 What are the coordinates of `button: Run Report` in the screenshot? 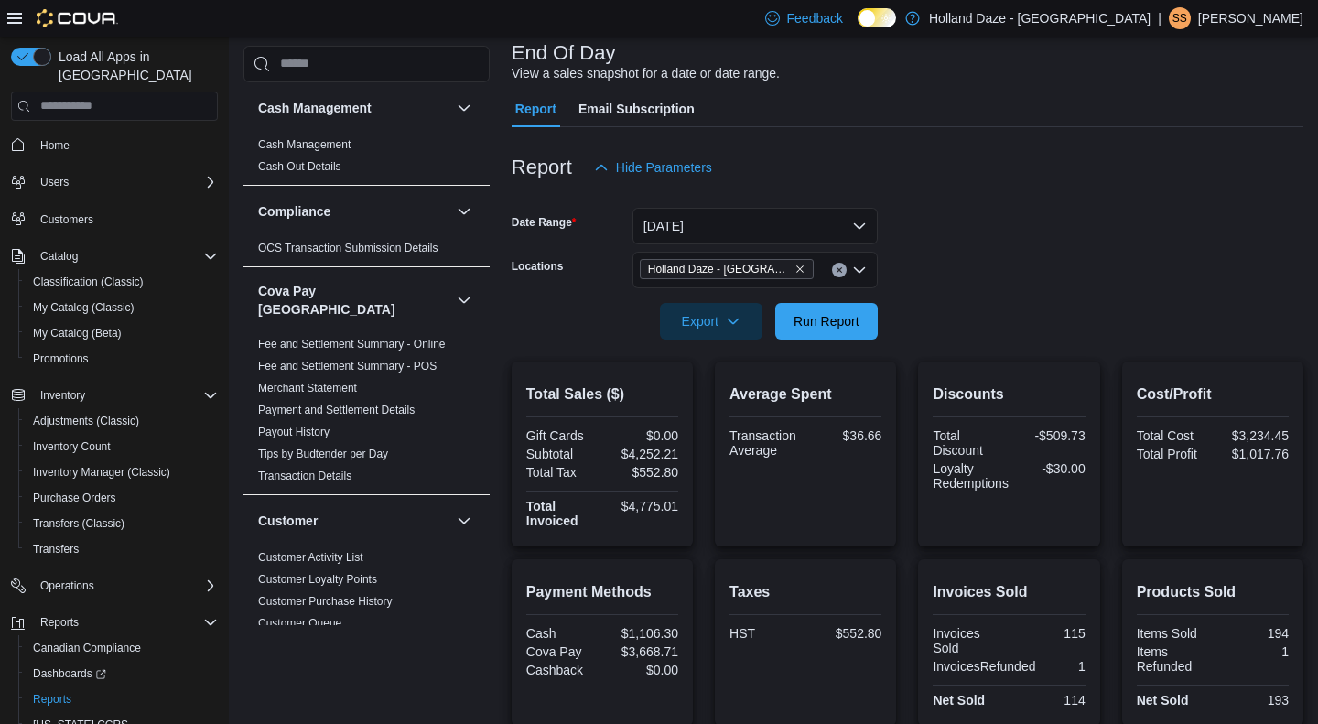 It's located at (826, 321).